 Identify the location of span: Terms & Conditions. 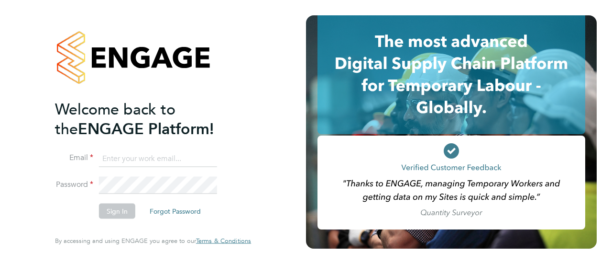
(223, 240).